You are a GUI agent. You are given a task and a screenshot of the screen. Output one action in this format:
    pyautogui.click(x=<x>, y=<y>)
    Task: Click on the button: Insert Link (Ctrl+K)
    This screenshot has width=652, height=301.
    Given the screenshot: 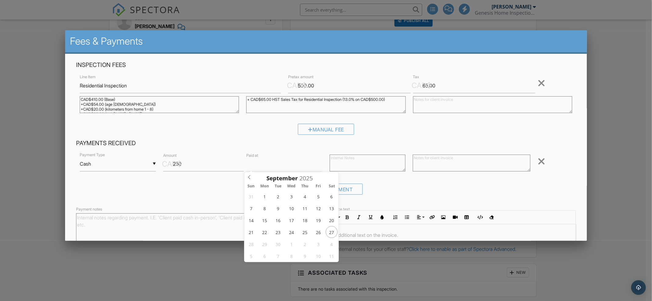 What is the action you would take?
    pyautogui.click(x=432, y=217)
    